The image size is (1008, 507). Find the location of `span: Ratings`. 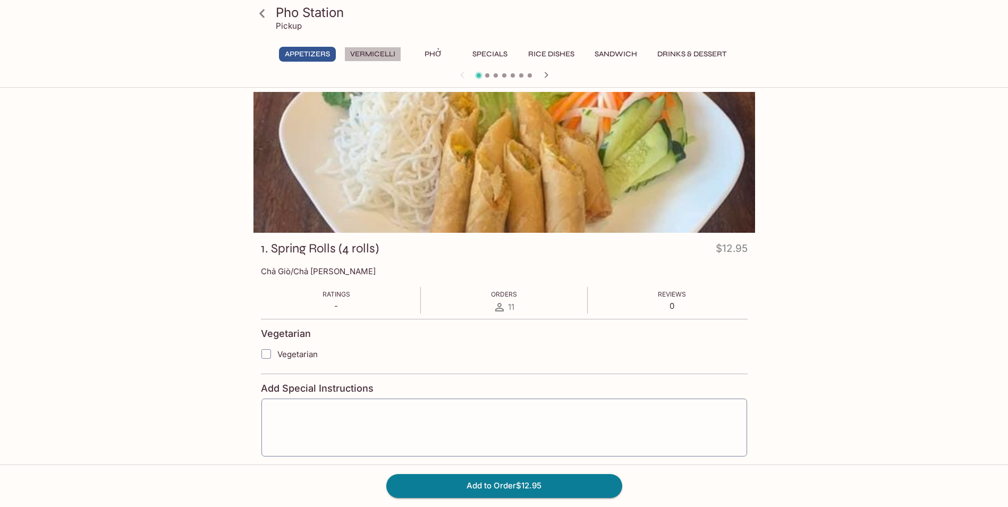

span: Ratings is located at coordinates (336, 294).